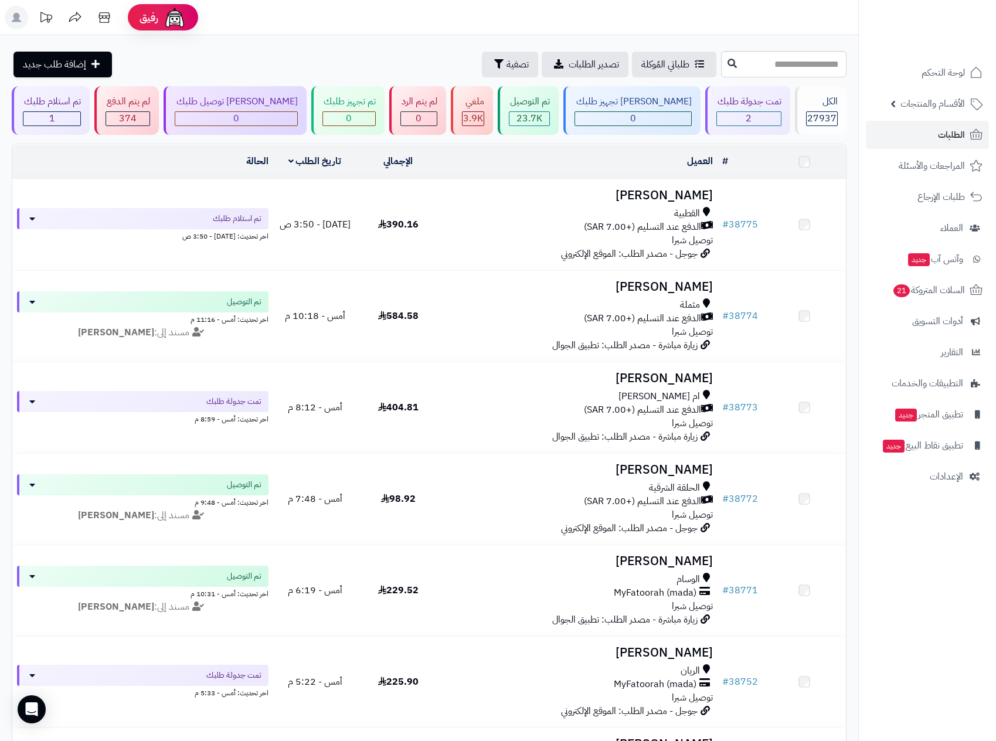  What do you see at coordinates (928, 197) in the screenshot?
I see `a: طلبات الإرجاع` at bounding box center [928, 197].